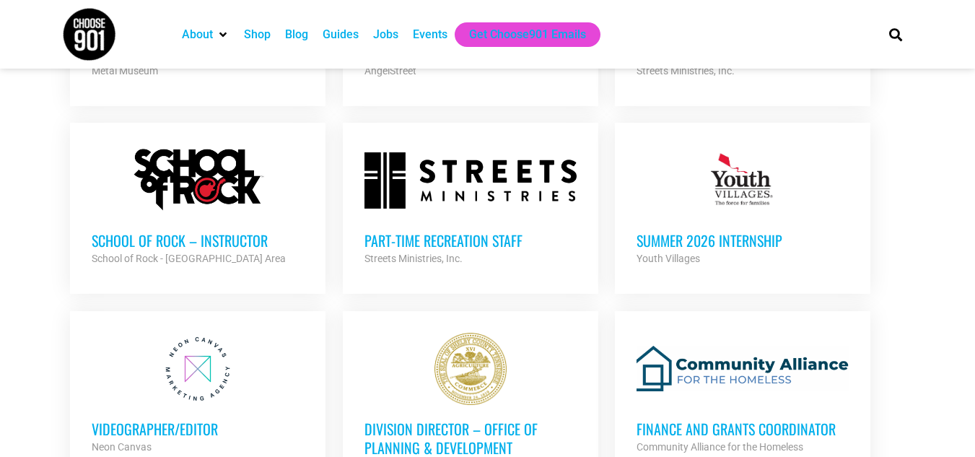 Image resolution: width=975 pixels, height=457 pixels. Describe the element at coordinates (297, 35) in the screenshot. I see `a: Blog` at that location.